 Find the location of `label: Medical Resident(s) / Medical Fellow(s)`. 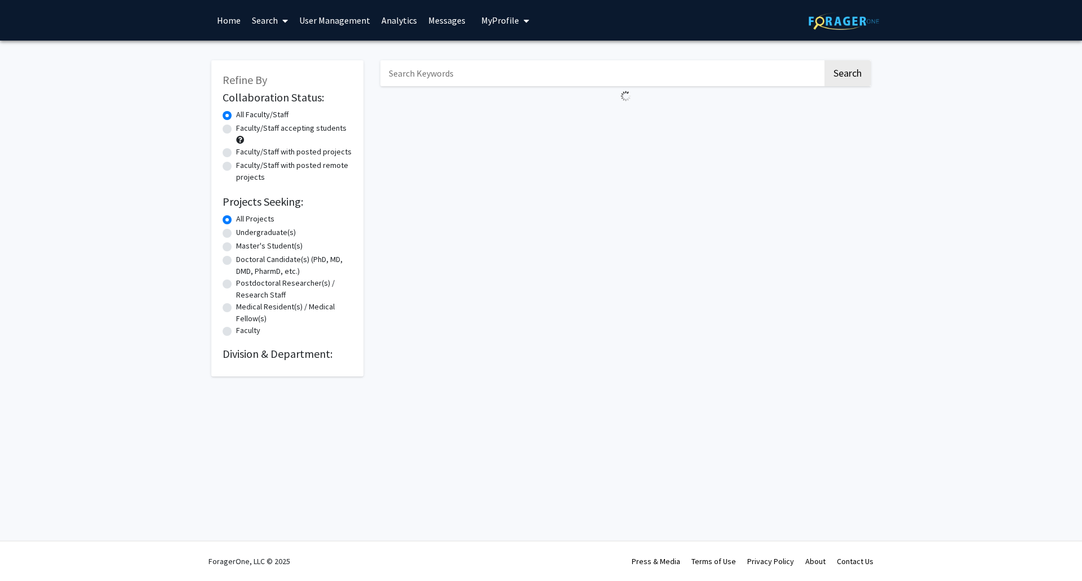

label: Medical Resident(s) / Medical Fellow(s) is located at coordinates (294, 313).